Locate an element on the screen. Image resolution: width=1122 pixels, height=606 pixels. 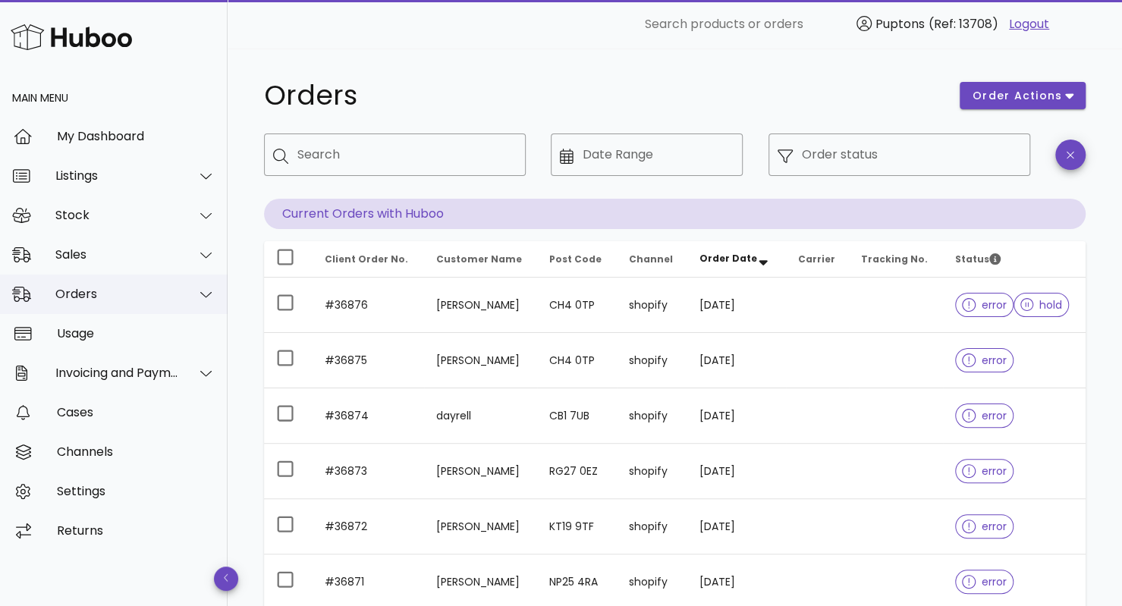
div: Settings is located at coordinates (136, 491).